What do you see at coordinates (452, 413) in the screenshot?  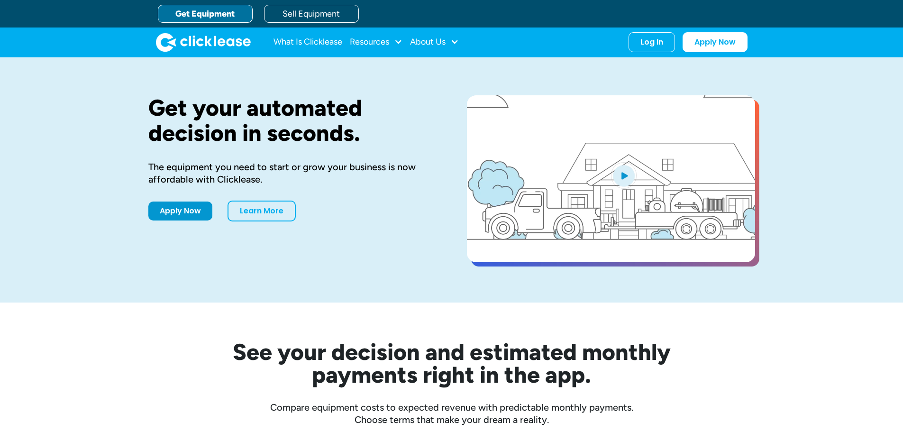 I see `div: Compare equipment costs to expected revenue with predictable monthly payments. Choose terms that ...` at bounding box center [452, 413].